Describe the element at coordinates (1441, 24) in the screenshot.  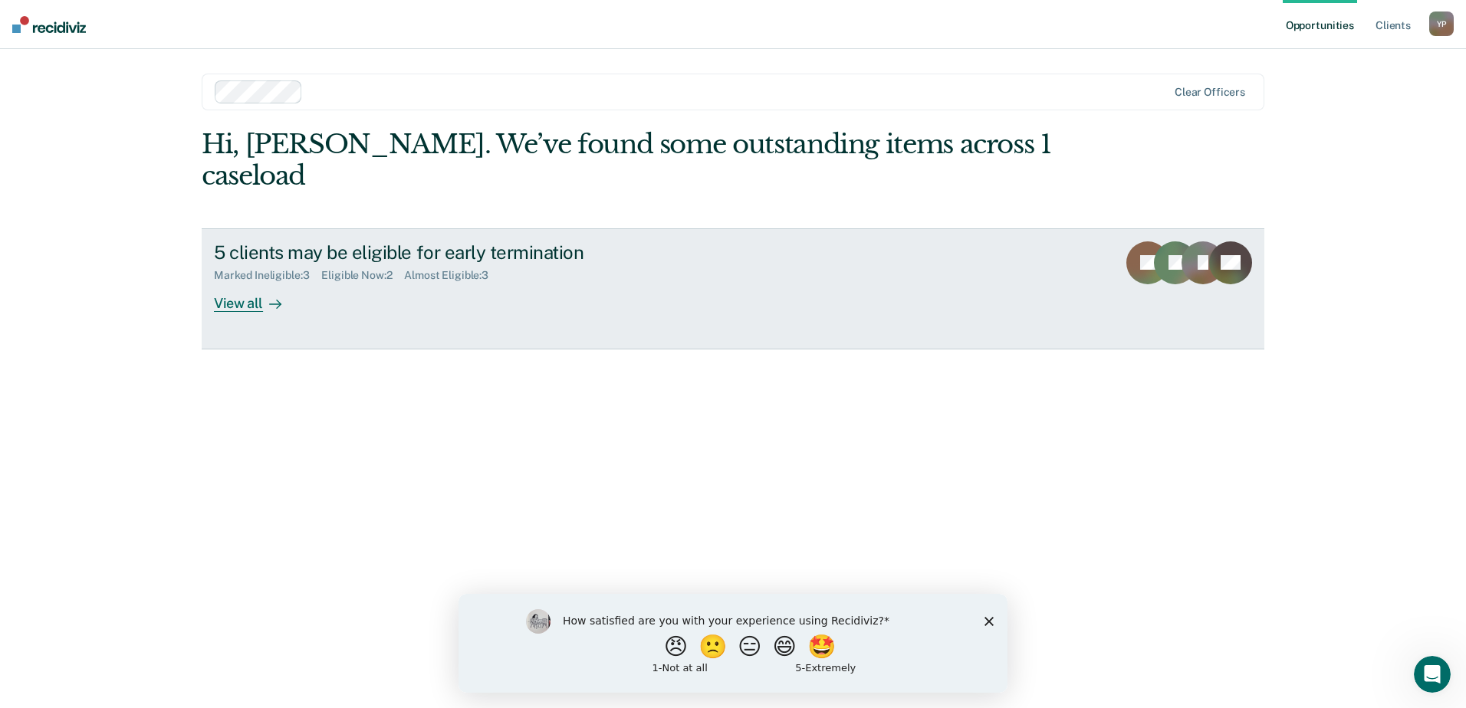
I see `div: Y P` at that location.